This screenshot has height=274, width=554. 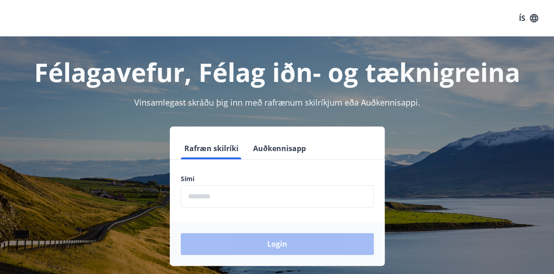 I want to click on button: Auðkennisapp, so click(x=280, y=149).